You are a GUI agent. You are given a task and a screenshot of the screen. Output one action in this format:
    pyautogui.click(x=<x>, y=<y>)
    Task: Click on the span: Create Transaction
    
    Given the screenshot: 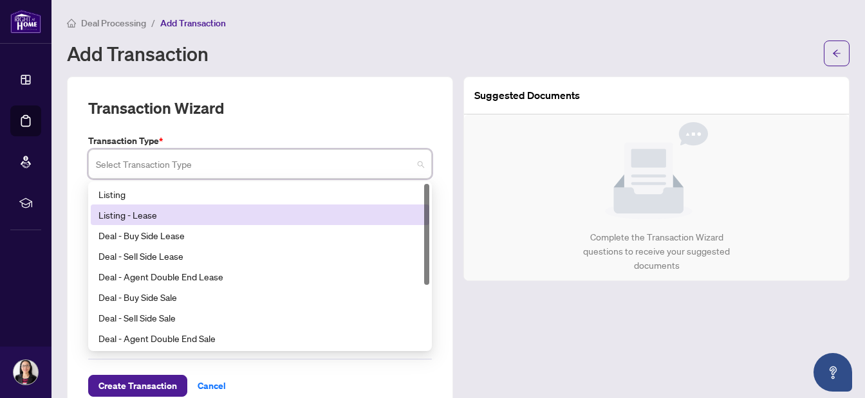 What is the action you would take?
    pyautogui.click(x=138, y=386)
    